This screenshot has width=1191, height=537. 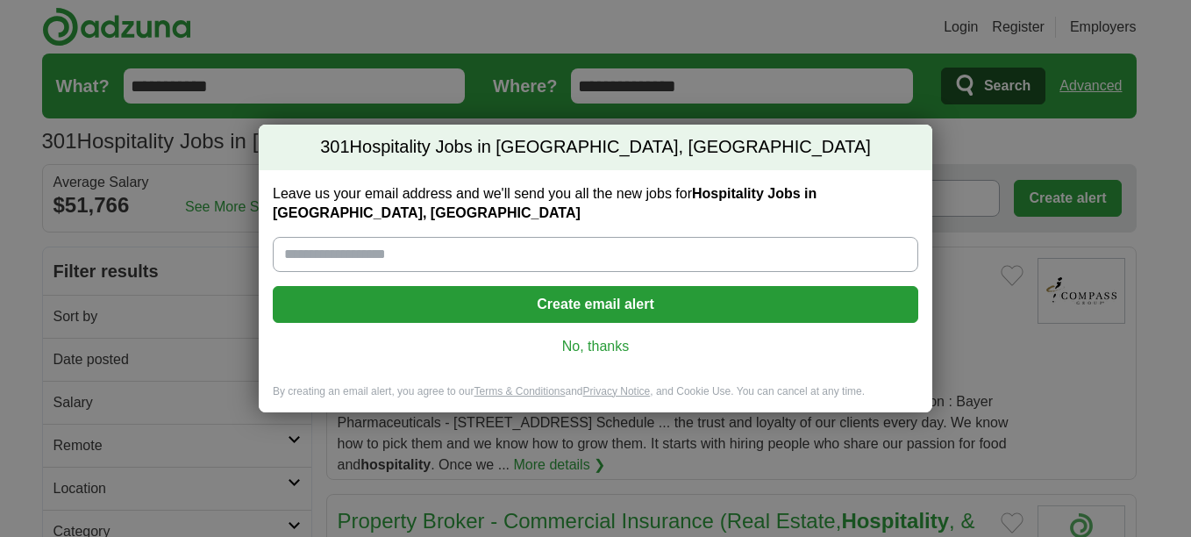 What do you see at coordinates (334, 147) in the screenshot?
I see `span: 301` at bounding box center [334, 147].